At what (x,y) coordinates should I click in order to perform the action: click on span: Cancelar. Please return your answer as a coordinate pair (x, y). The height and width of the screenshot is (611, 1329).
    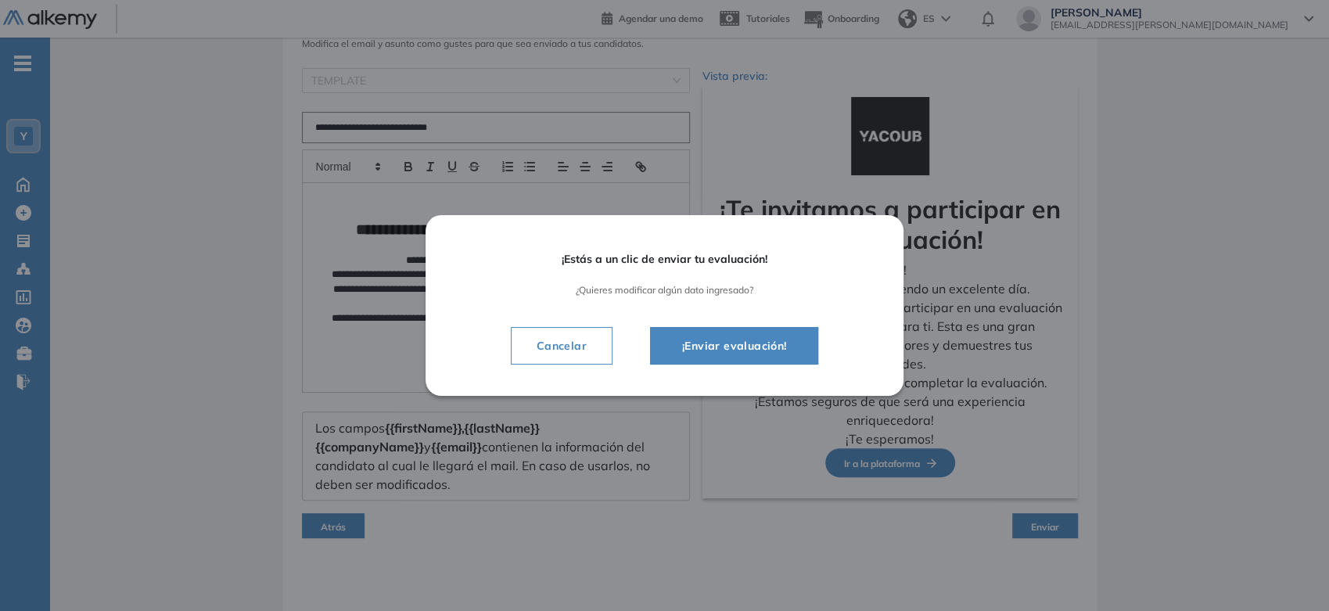
    Looking at the image, I should click on (562, 346).